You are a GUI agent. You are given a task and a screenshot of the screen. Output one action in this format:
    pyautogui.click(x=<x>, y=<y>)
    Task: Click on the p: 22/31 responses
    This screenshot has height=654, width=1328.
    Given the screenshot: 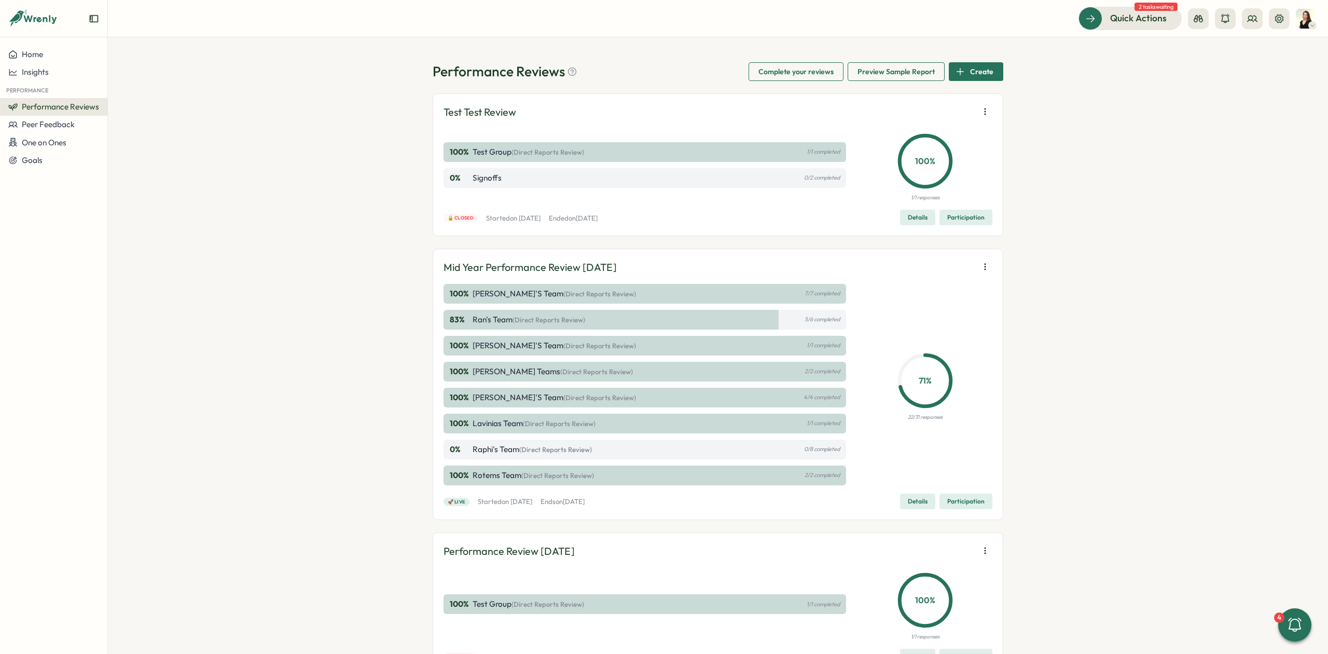 What is the action you would take?
    pyautogui.click(x=925, y=417)
    